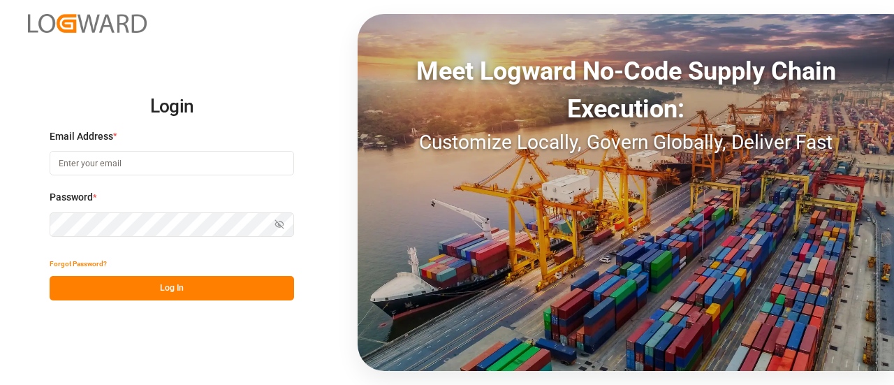 Image resolution: width=894 pixels, height=385 pixels. What do you see at coordinates (172, 163) in the screenshot?
I see `input: Enter your email` at bounding box center [172, 163].